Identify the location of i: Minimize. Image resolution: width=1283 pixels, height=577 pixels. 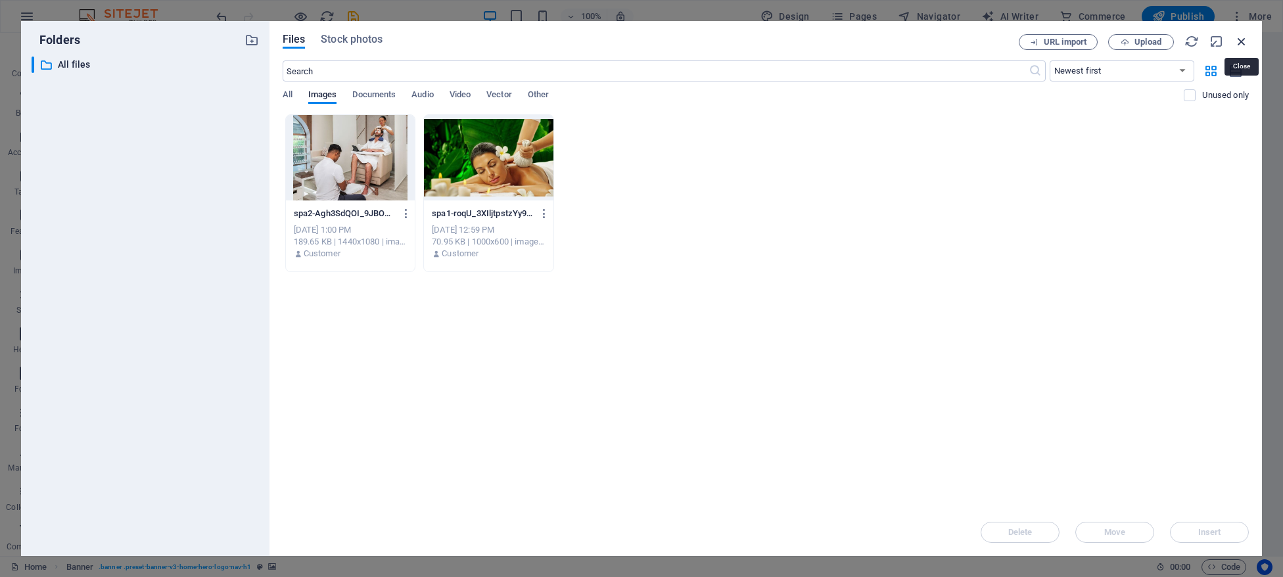
(1216, 41).